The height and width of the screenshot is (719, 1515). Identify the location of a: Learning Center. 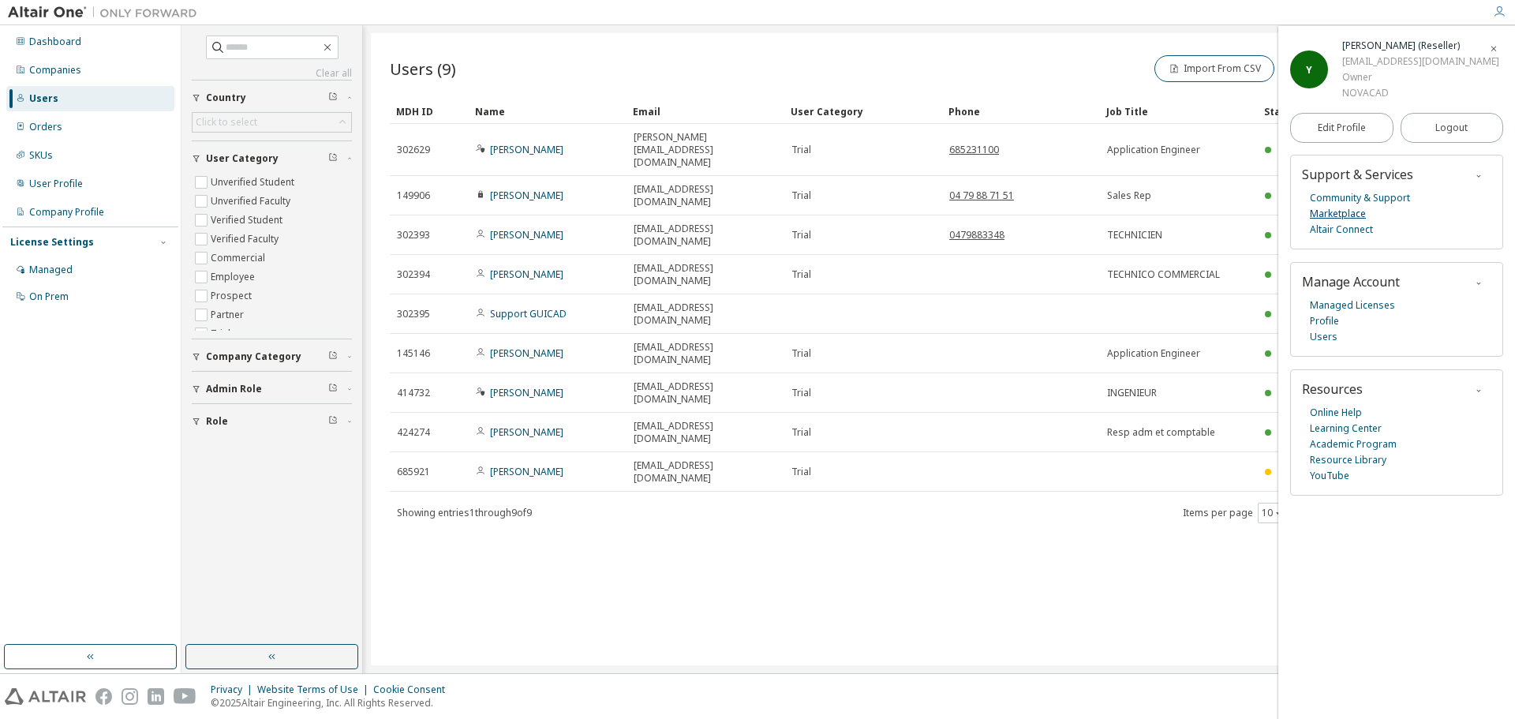
(1345, 428).